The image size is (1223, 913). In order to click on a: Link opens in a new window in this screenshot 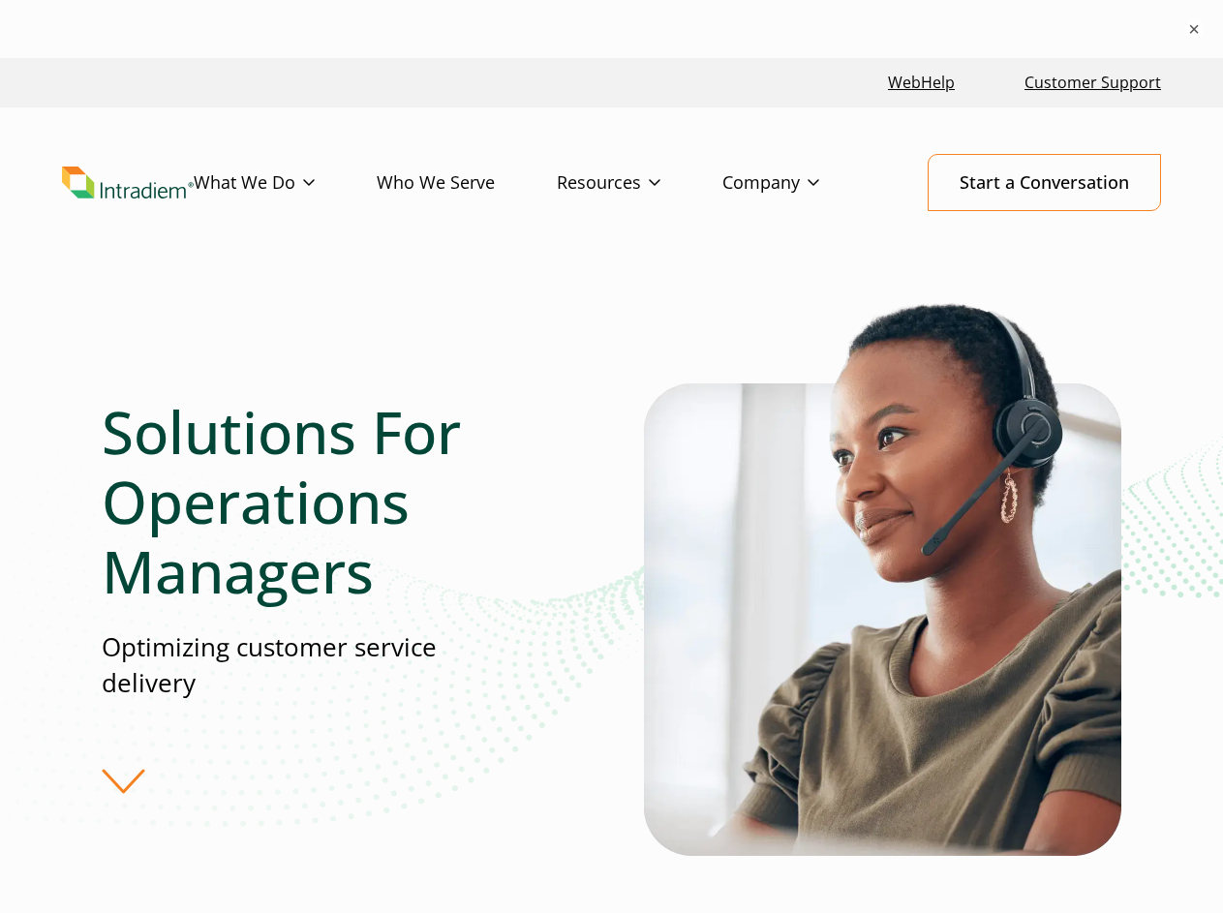, I will do `click(921, 82)`.